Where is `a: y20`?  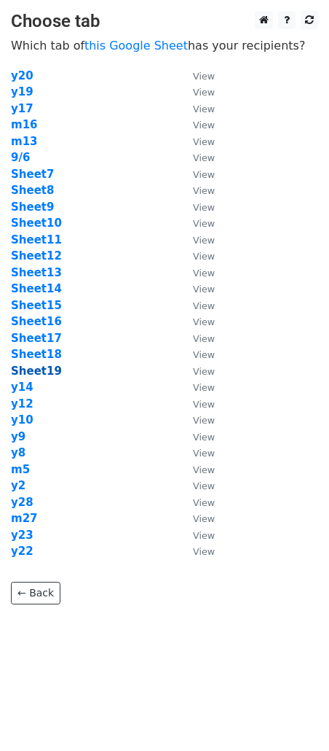
a: y20 is located at coordinates (22, 76).